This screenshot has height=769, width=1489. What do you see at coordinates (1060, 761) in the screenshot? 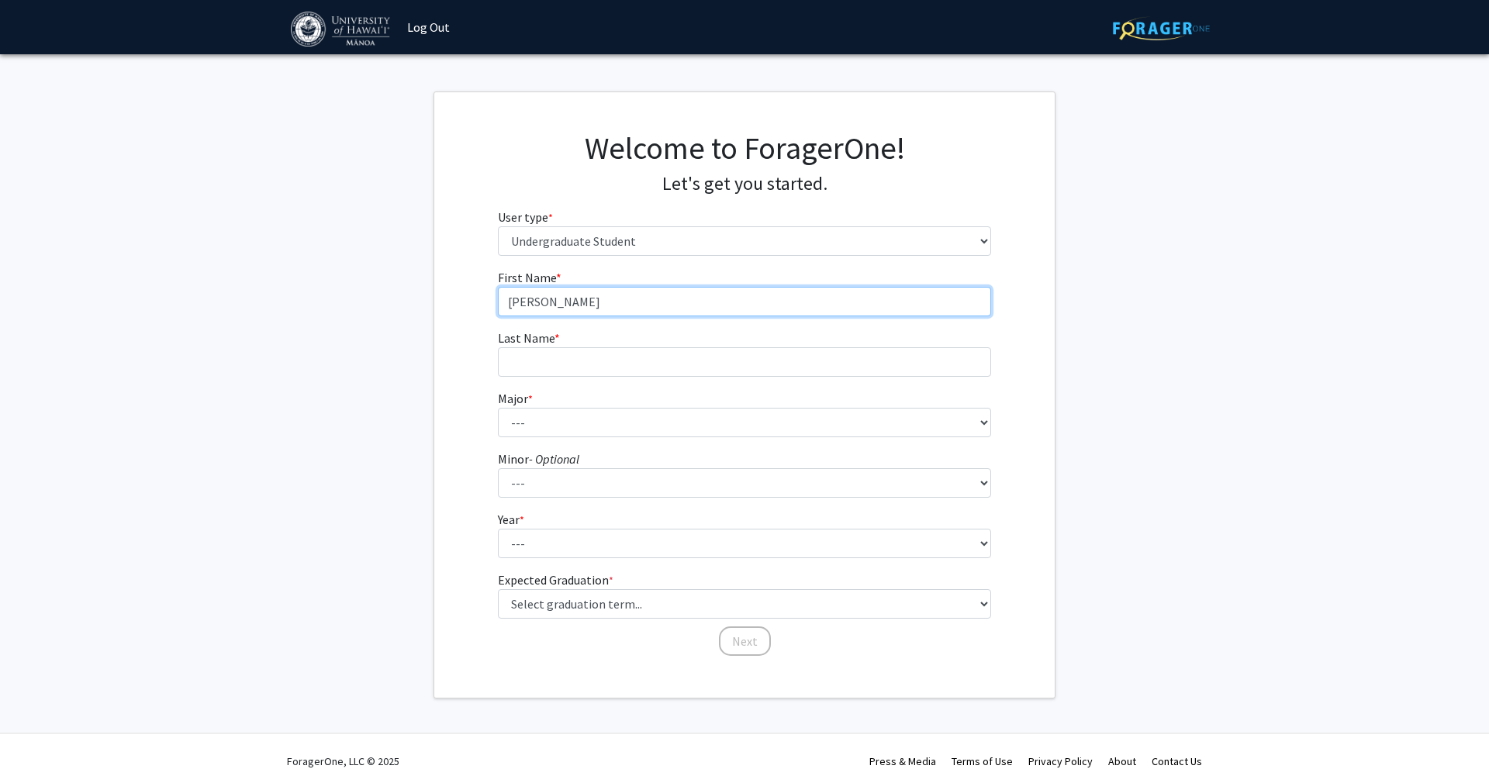
I see `a: Privacy Policy` at bounding box center [1060, 761].